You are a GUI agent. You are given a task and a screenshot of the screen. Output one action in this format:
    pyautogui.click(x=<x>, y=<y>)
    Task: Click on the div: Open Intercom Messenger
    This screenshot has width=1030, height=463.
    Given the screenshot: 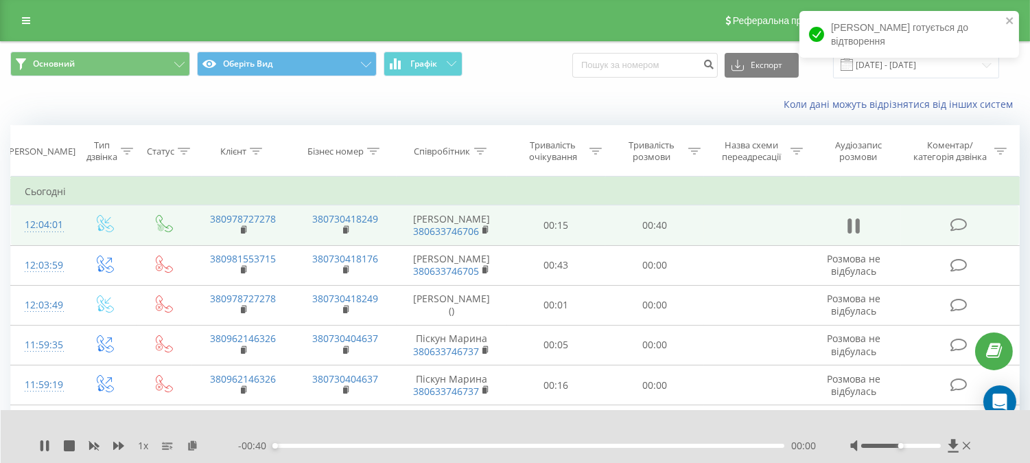 What is the action you would take?
    pyautogui.click(x=1000, y=402)
    